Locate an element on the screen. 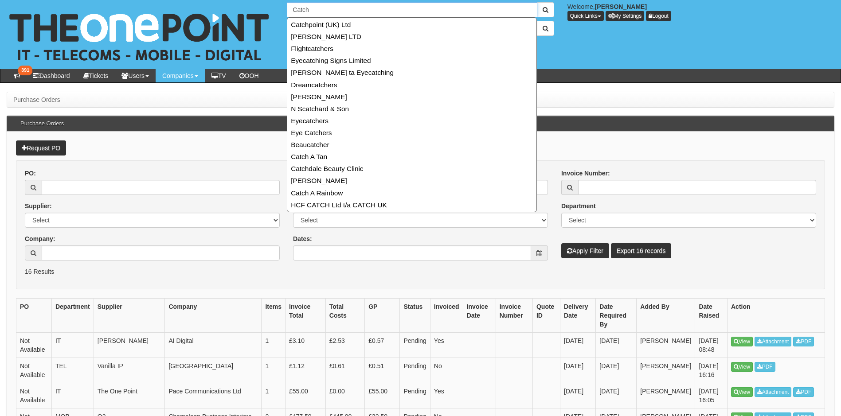 This screenshot has height=416, width=841. button: Quick Links is located at coordinates (585, 16).